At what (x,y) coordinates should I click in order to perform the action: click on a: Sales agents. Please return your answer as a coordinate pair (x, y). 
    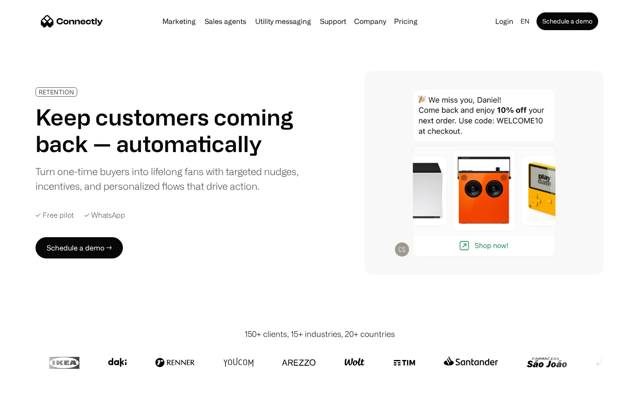
    Looking at the image, I should click on (225, 21).